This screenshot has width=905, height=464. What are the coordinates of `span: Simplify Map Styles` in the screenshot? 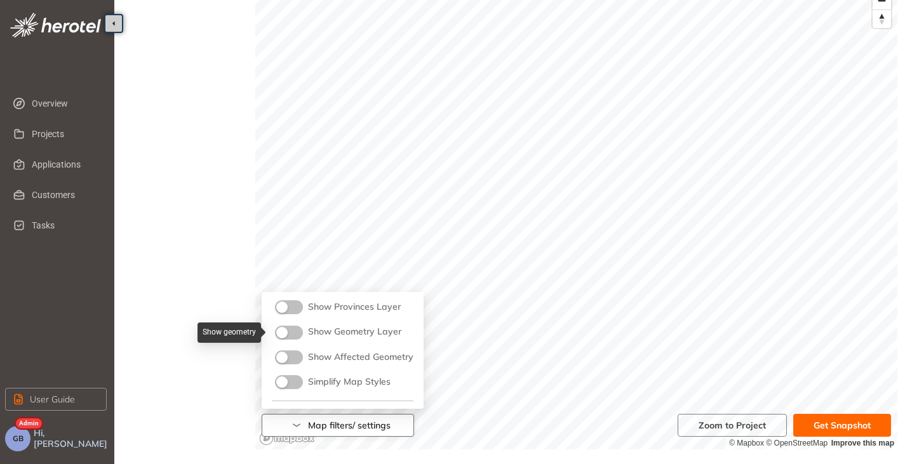 It's located at (349, 382).